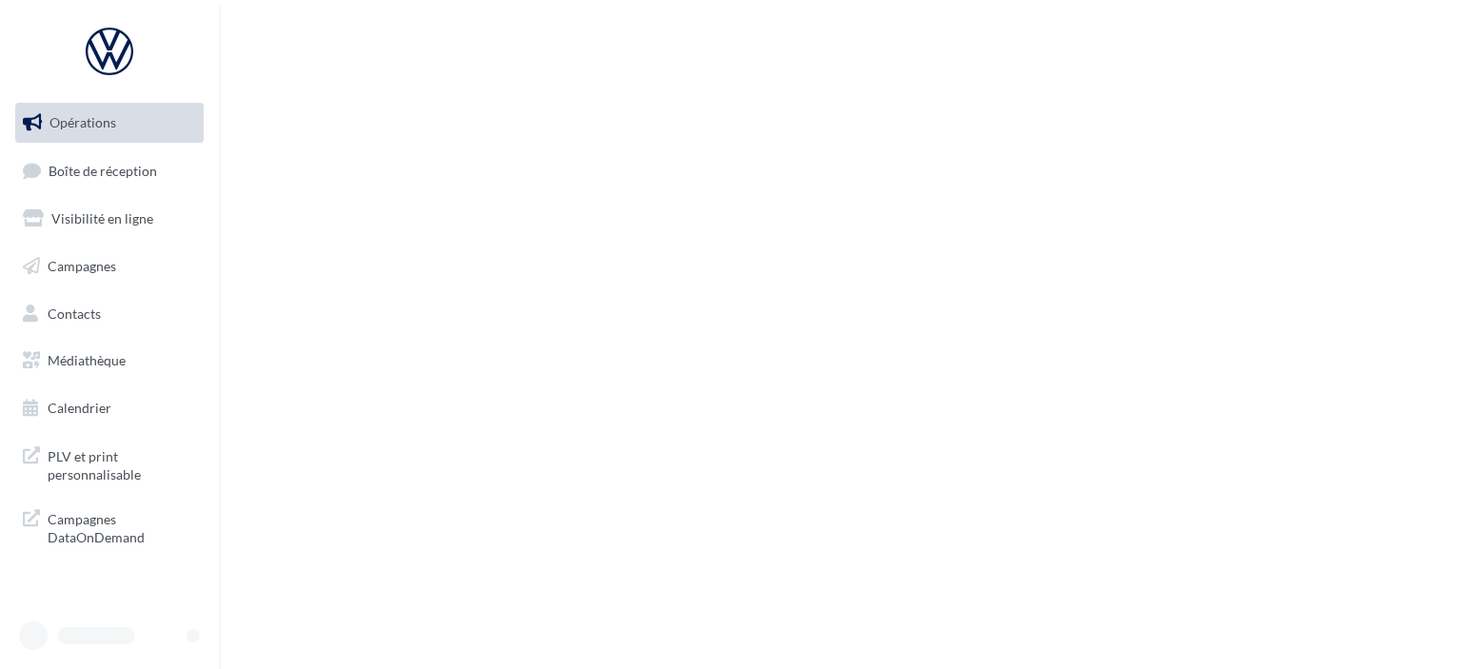 The image size is (1462, 669). What do you see at coordinates (109, 314) in the screenshot?
I see `a: Contacts` at bounding box center [109, 314].